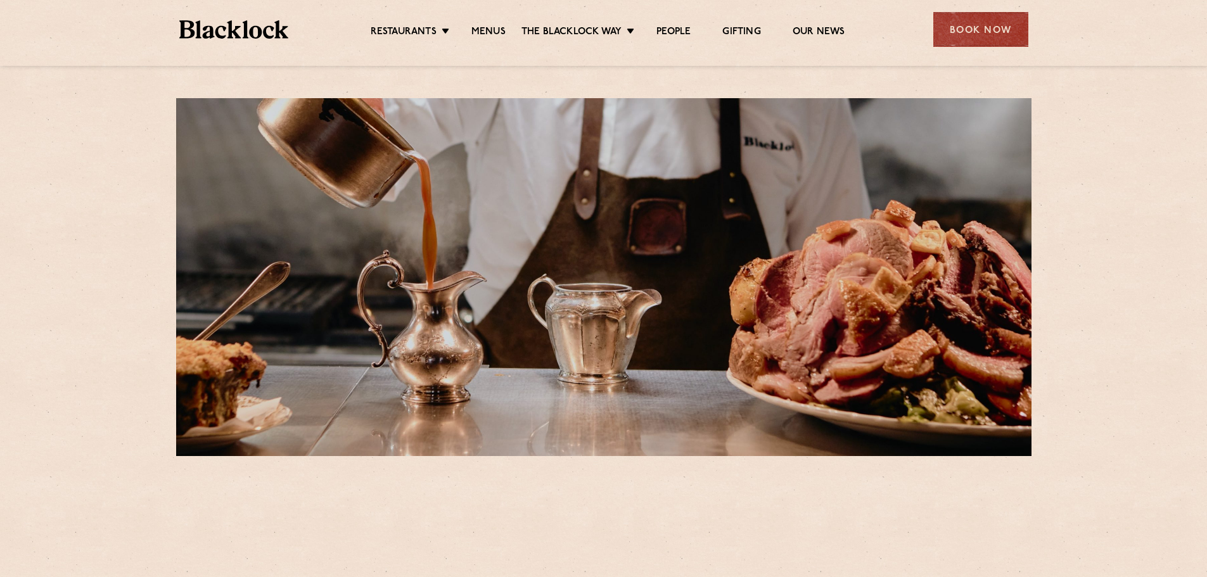  I want to click on a: The Blacklock Way, so click(571, 33).